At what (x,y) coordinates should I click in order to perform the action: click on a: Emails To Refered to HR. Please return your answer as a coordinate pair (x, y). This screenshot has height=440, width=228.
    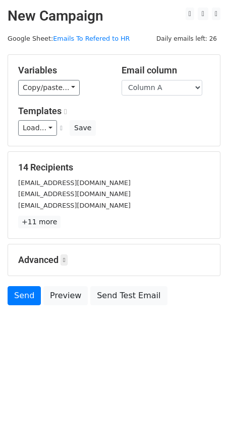
    Looking at the image, I should click on (91, 38).